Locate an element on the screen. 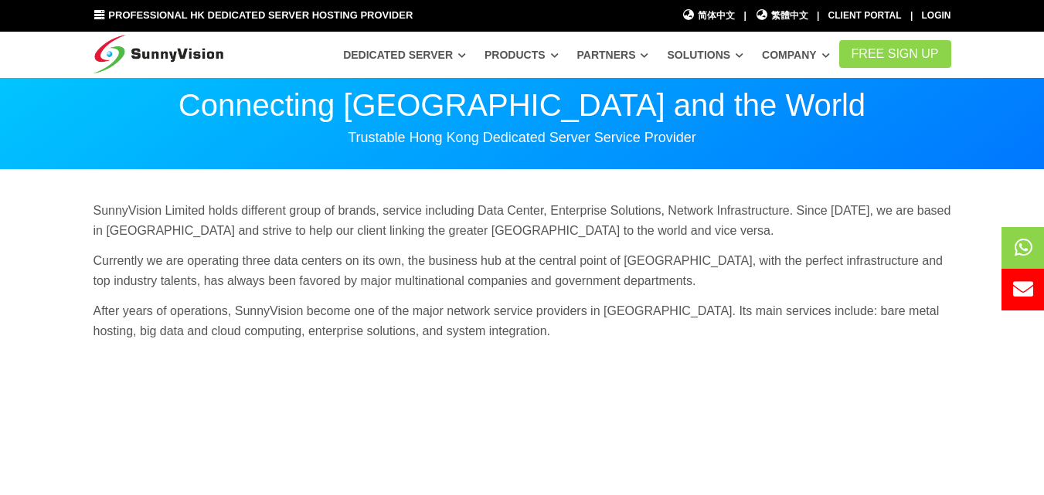  span: Professional HK Dedicated Server Hosting Provider is located at coordinates (260, 15).